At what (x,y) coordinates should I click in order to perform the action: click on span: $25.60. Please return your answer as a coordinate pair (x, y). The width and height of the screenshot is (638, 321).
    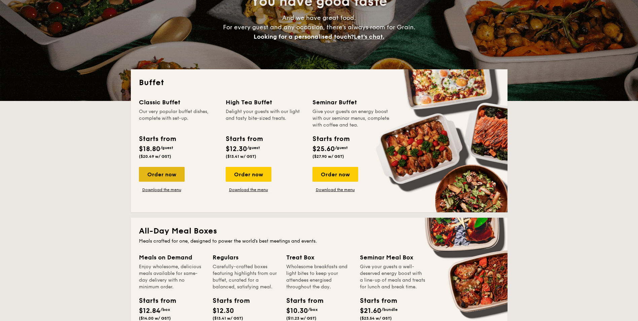
    Looking at the image, I should click on (324, 149).